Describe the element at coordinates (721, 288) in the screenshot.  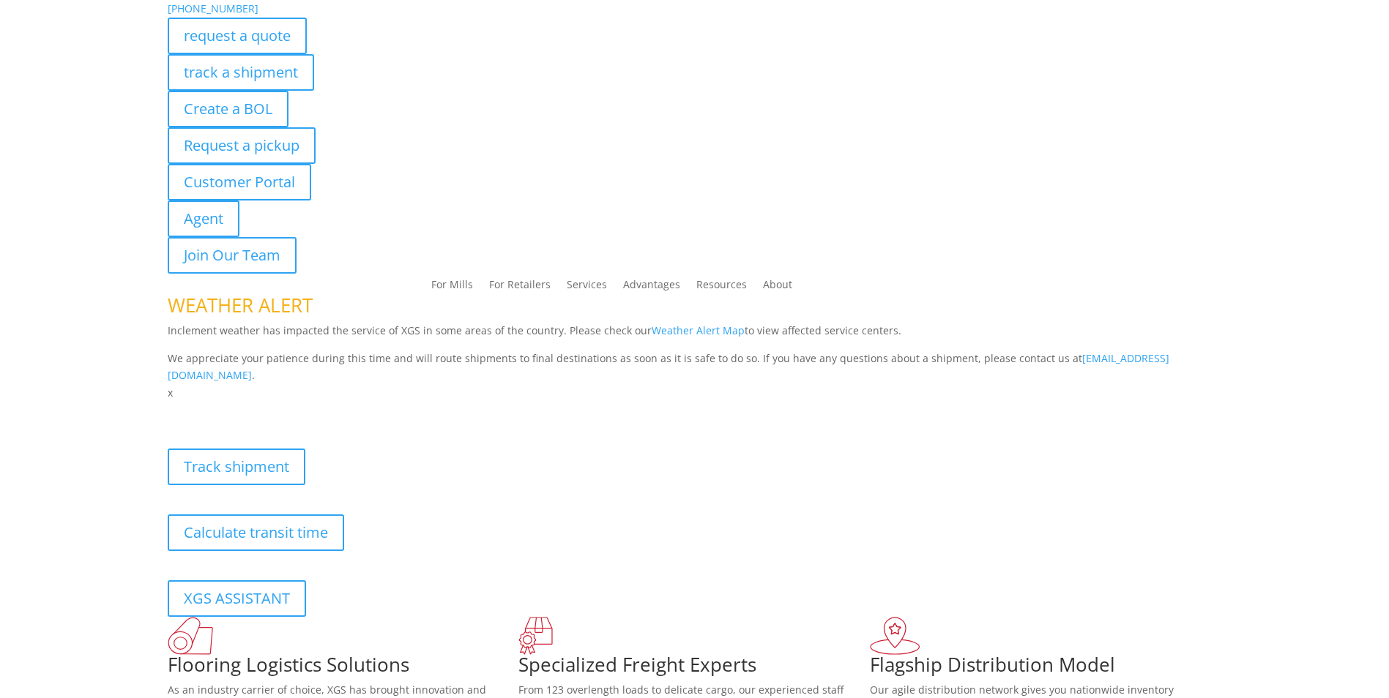
I see `a: Resources` at that location.